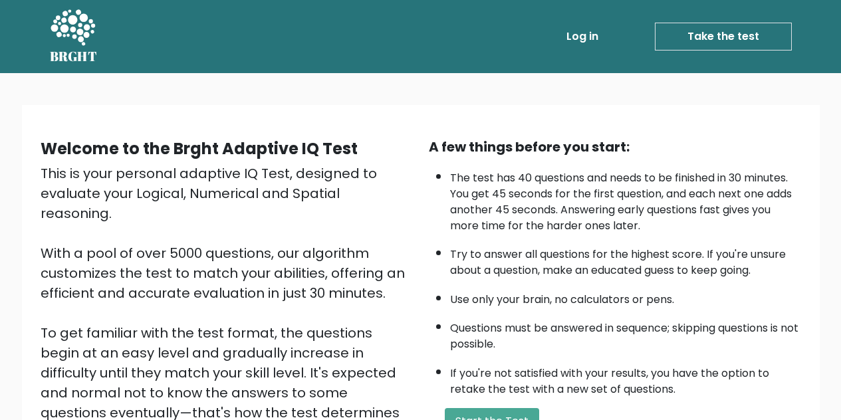 This screenshot has height=420, width=841. Describe the element at coordinates (626, 378) in the screenshot. I see `li: If you're not satisfied with your results, you have the option to retake the test with a new set ...` at that location.